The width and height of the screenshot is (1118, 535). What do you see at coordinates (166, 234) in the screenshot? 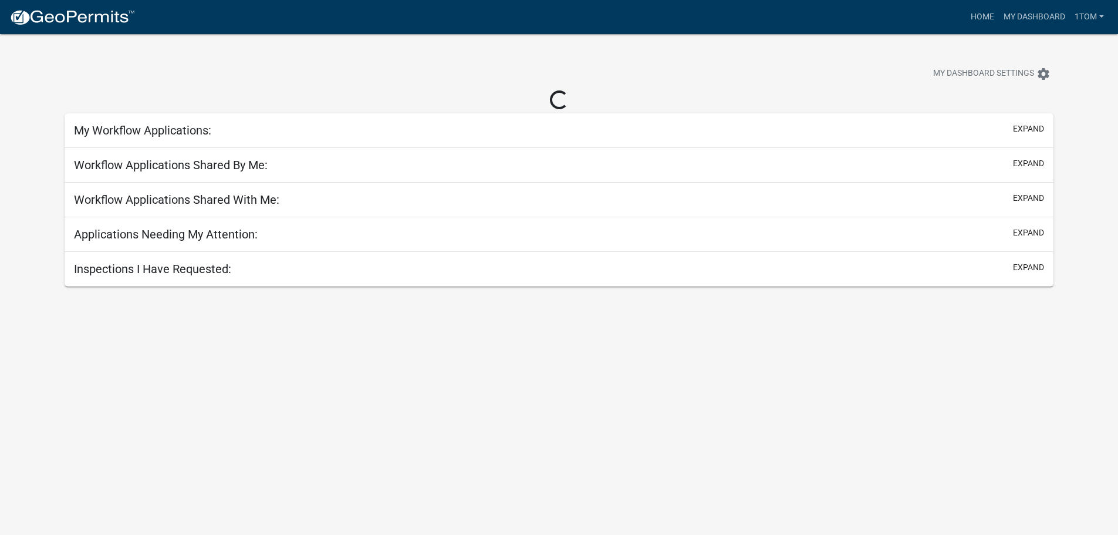
I see `h5: Applications Needing My Attention:` at bounding box center [166, 234].